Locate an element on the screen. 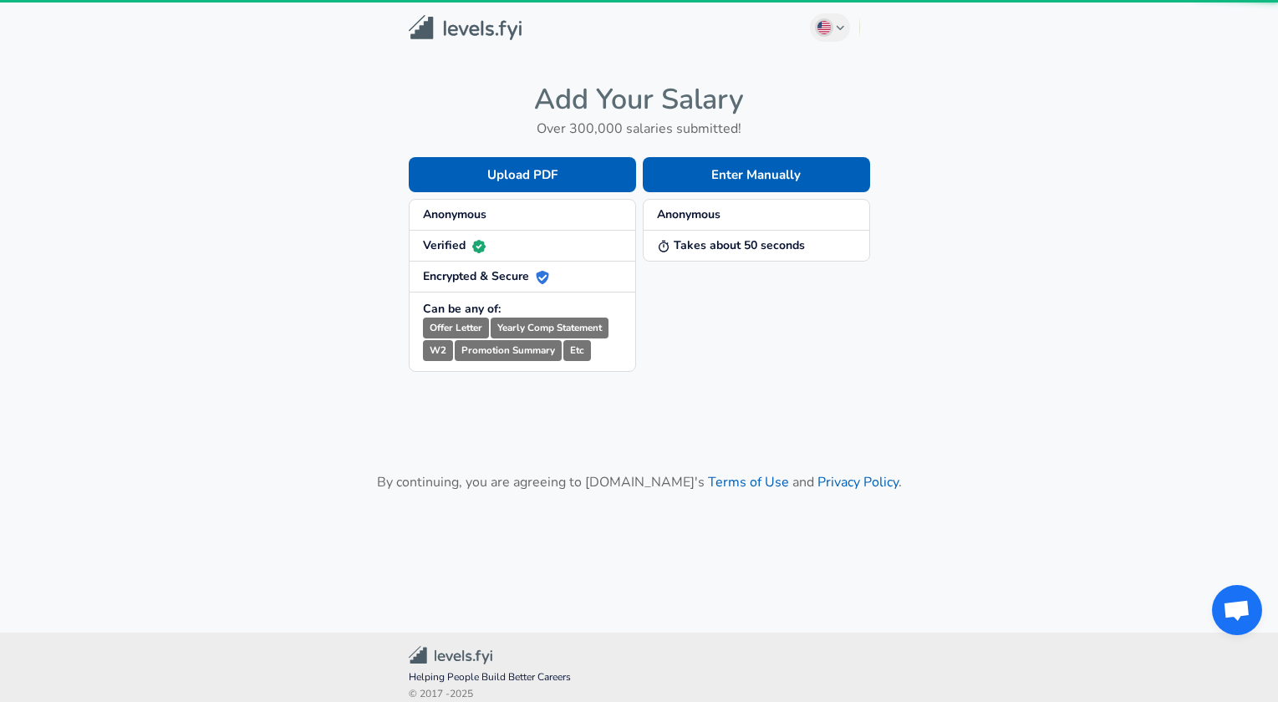  a: Terms of Use is located at coordinates (748, 482).